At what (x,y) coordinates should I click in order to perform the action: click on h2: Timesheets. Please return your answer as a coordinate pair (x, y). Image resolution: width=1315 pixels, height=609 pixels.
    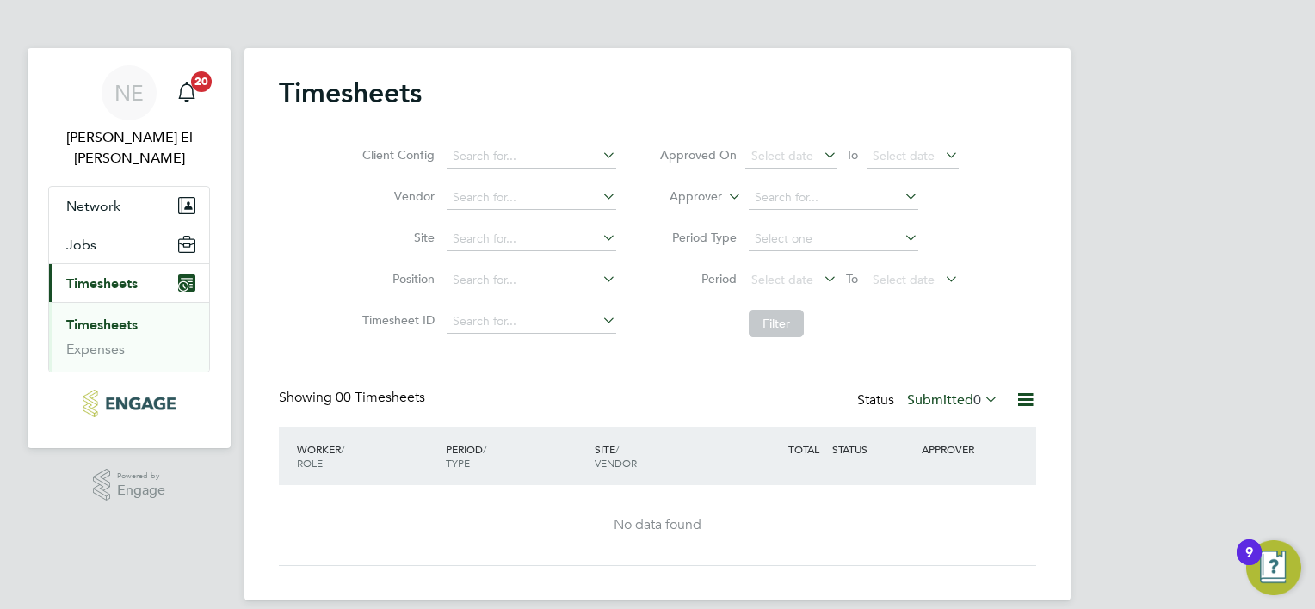
    Looking at the image, I should click on (350, 93).